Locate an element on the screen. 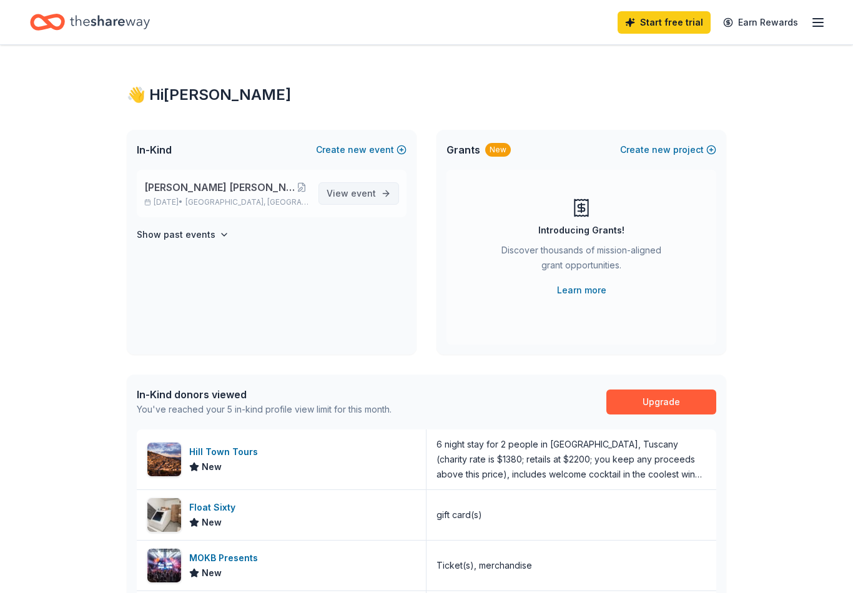  a: Upgrade is located at coordinates (661, 402).